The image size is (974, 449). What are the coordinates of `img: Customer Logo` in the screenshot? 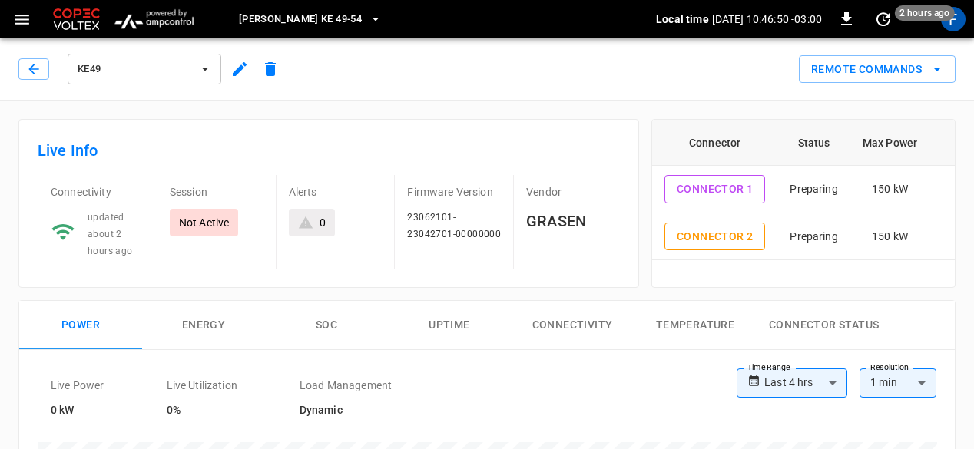 It's located at (76, 19).